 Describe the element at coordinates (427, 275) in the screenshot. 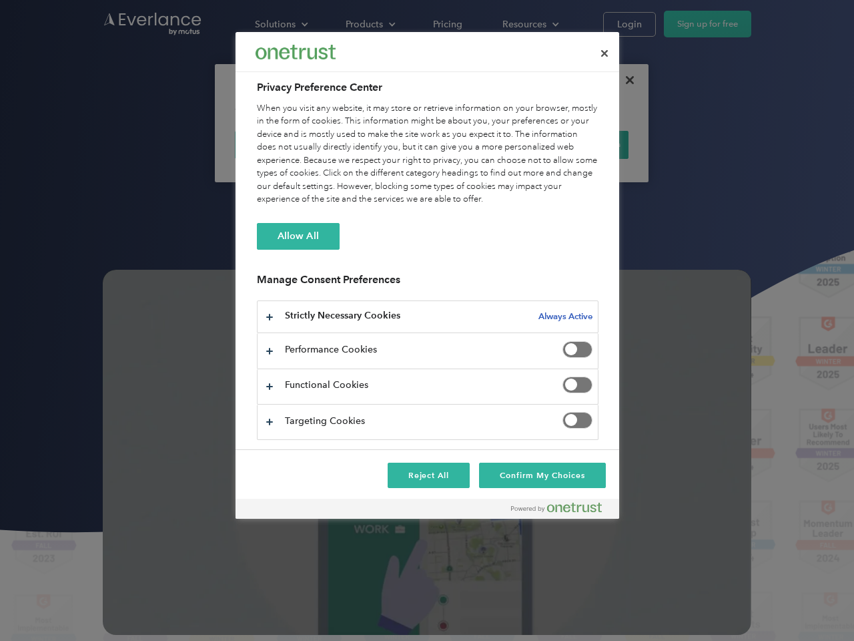

I see `div: Privacy Preference Center` at that location.